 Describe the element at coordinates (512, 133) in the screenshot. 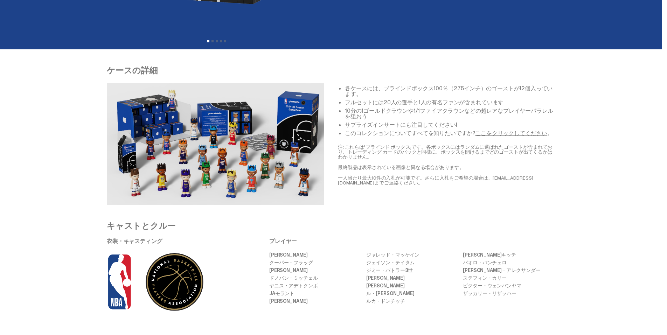

I see `a: ここをクリックしてください` at that location.